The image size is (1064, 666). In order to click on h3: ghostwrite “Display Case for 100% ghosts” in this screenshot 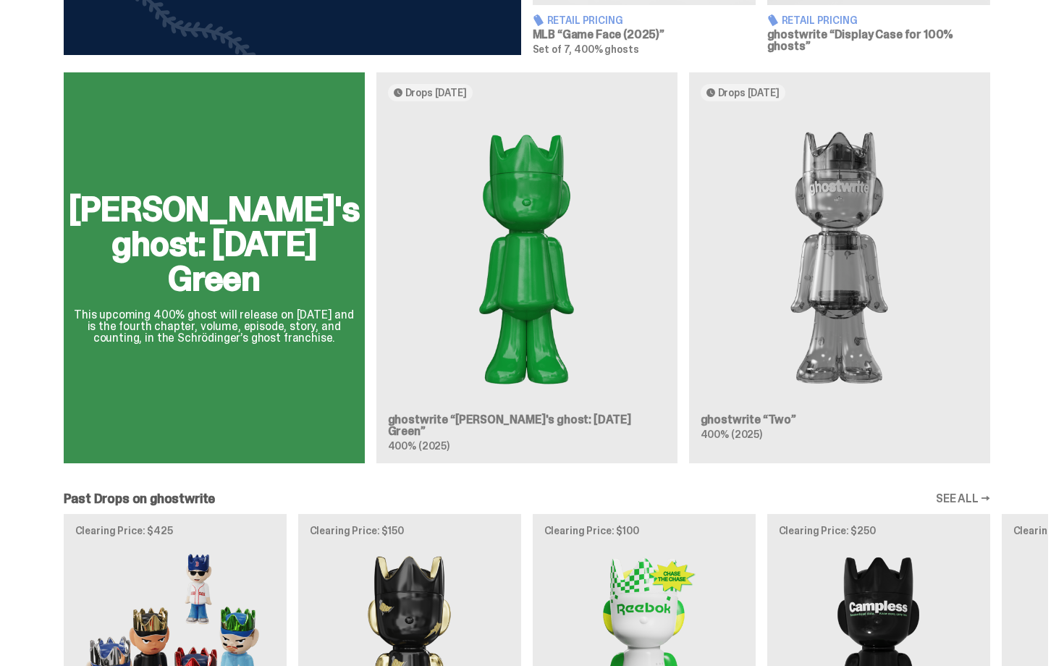, I will do `click(879, 41)`.